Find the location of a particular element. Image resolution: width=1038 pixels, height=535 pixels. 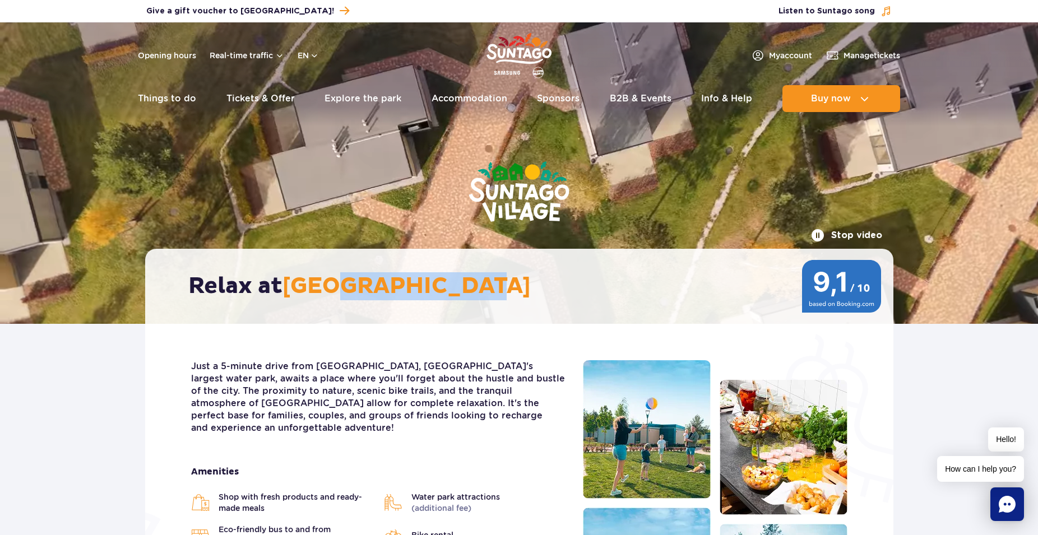

a: Things to do is located at coordinates (167, 99).